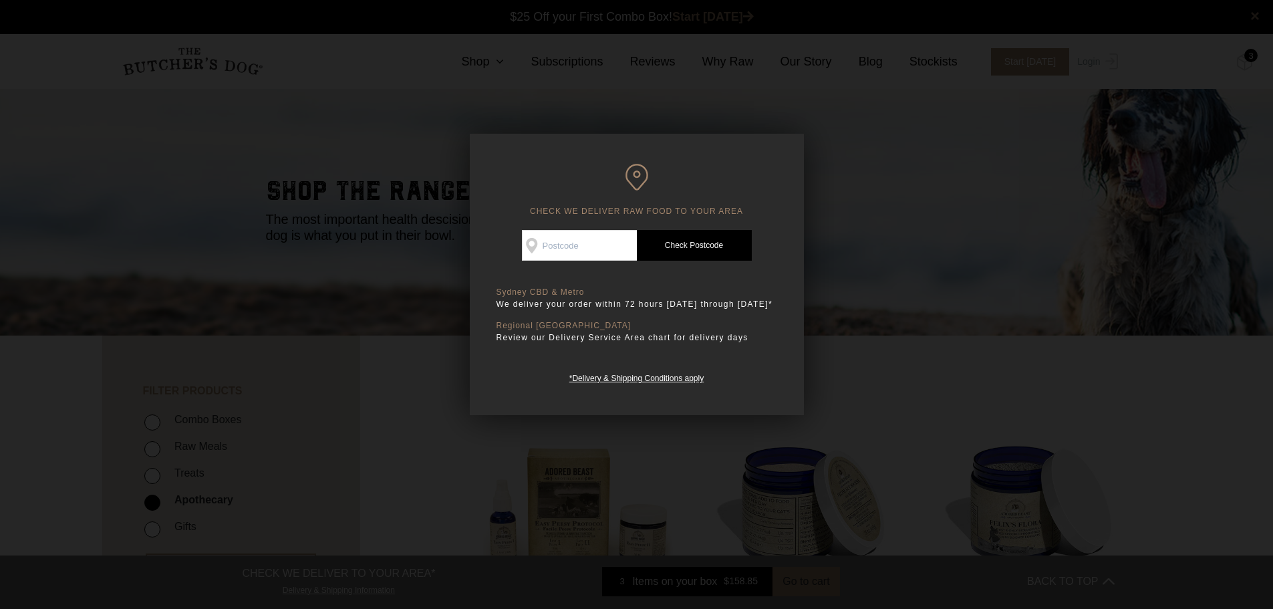 This screenshot has height=609, width=1273. Describe the element at coordinates (637, 190) in the screenshot. I see `h6: CHECK WE DELIVER RAW FOOD TO YOUR AREA` at that location.